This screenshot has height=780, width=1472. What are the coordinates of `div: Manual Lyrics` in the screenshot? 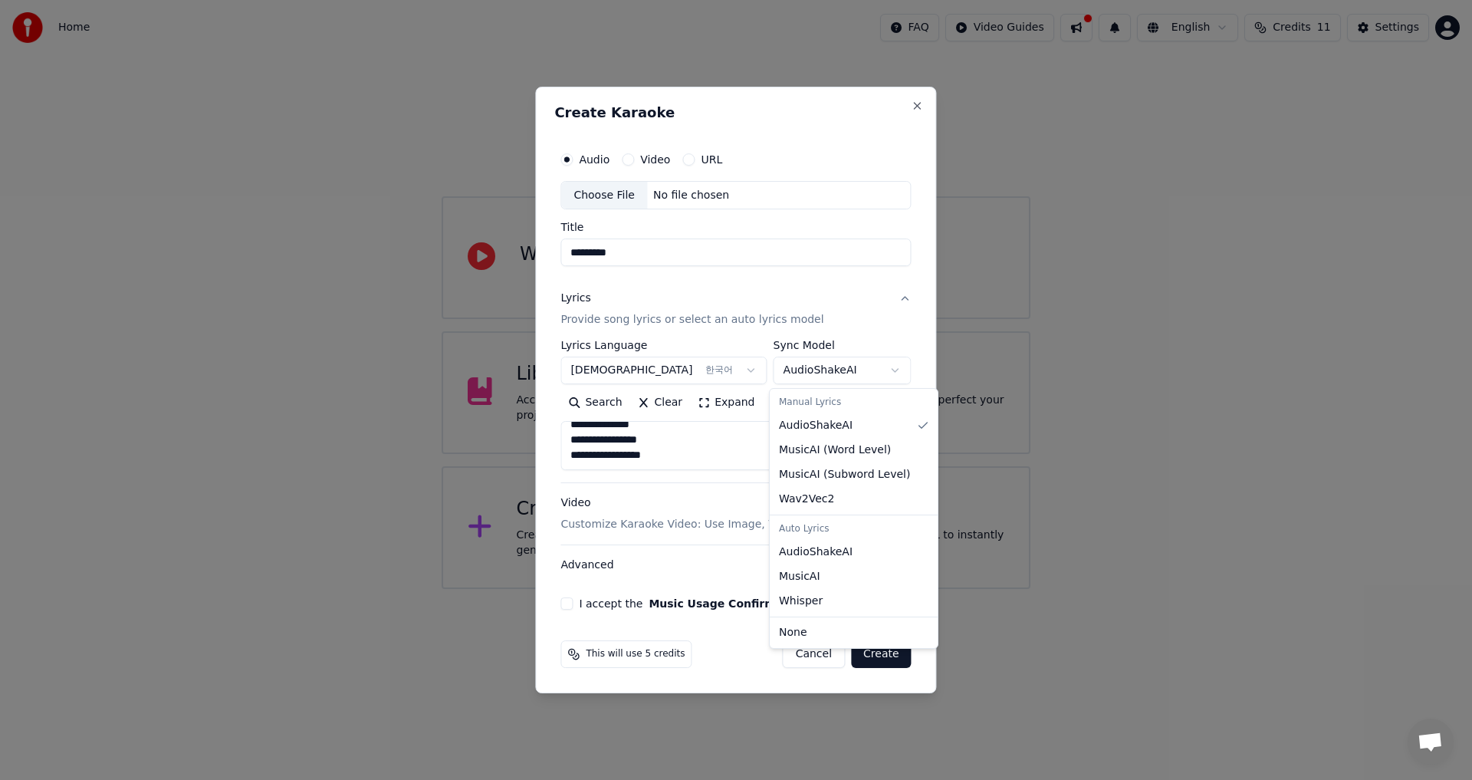 It's located at (853, 402).